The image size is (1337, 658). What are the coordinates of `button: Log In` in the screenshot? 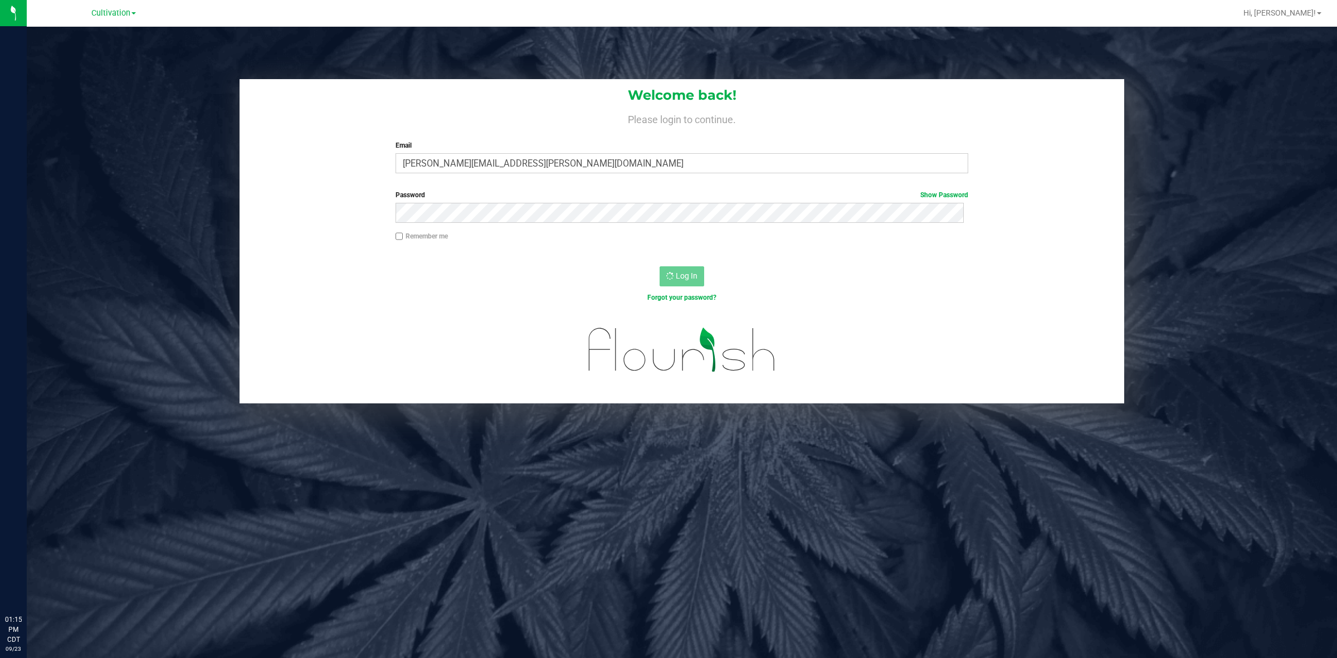 It's located at (682, 276).